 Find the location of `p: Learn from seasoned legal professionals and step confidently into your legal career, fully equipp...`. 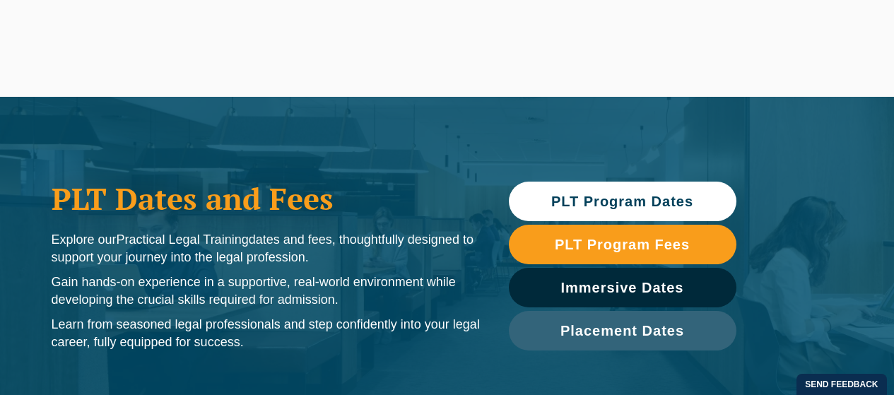

p: Learn from seasoned legal professionals and step confidently into your legal career, fully equipp... is located at coordinates (266, 334).